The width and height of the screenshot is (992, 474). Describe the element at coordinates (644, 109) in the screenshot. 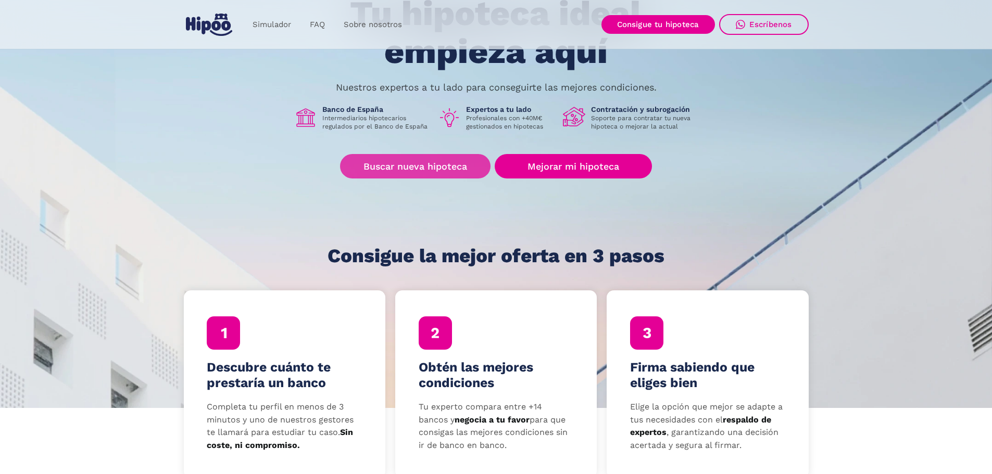

I see `h1: Contratación y subrogación` at that location.